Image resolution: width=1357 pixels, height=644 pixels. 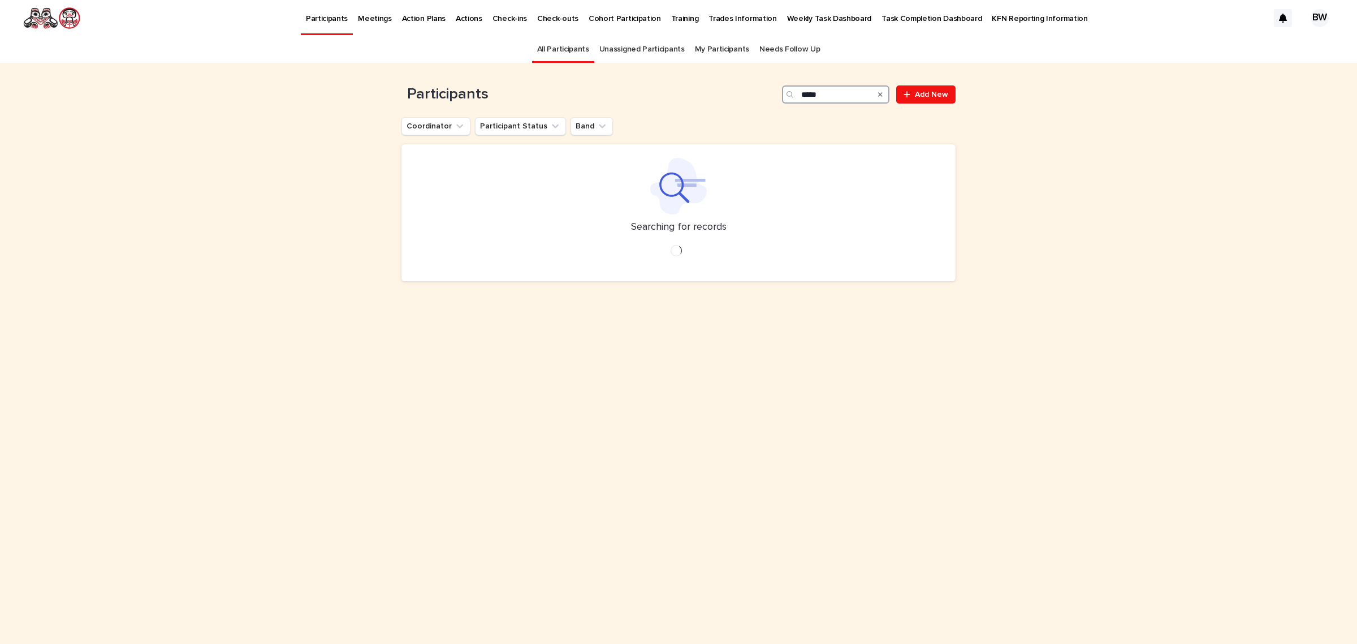 What do you see at coordinates (679, 227) in the screenshot?
I see `p: Searching for records` at bounding box center [679, 227].